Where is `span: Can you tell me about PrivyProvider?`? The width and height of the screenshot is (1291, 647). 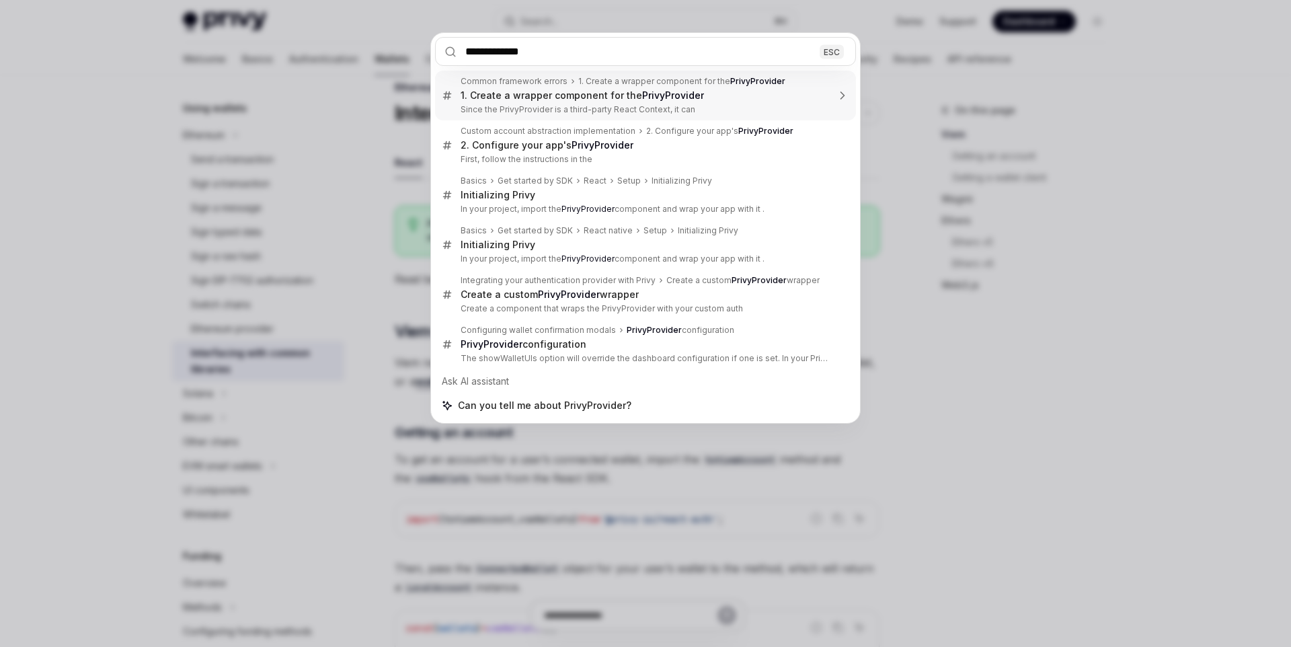
span: Can you tell me about PrivyProvider? is located at coordinates (545, 406).